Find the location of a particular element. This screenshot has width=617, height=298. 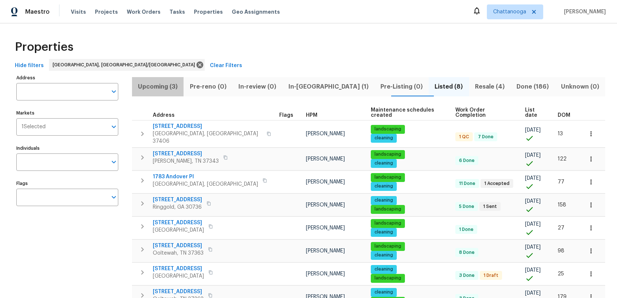

span: Pre-reno (0) is located at coordinates (207, 87).